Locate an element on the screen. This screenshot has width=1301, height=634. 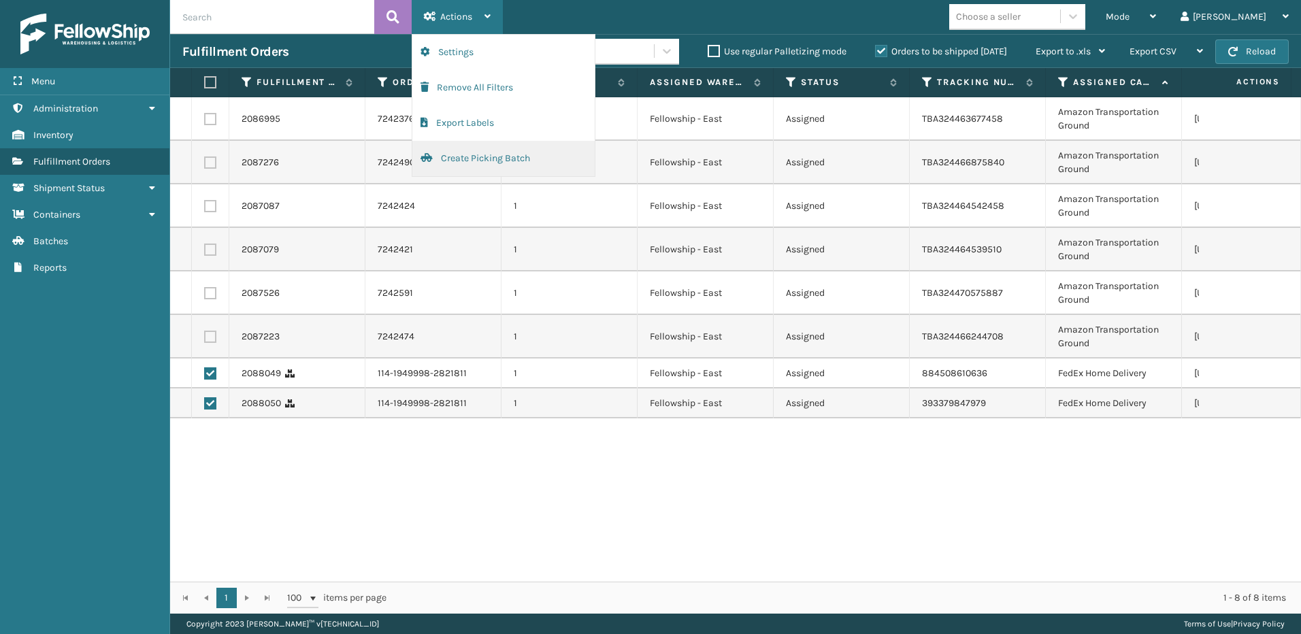
a: 1 is located at coordinates (227, 598).